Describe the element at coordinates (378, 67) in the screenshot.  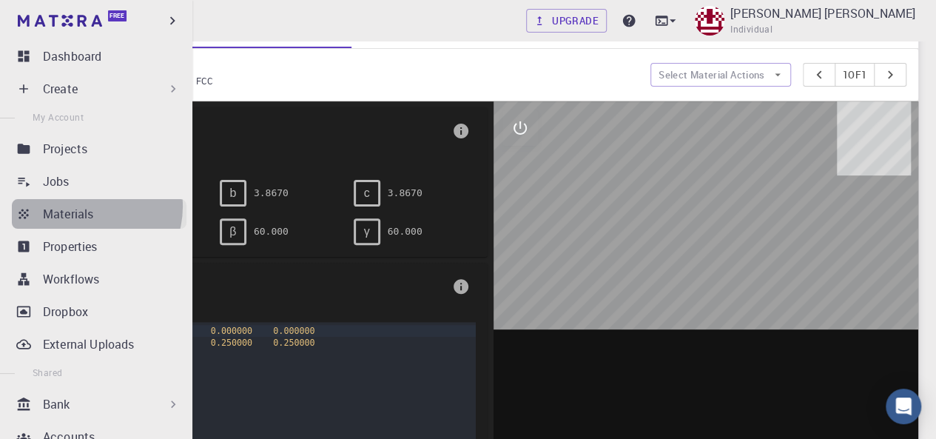
I see `p: Silicon FCC` at that location.